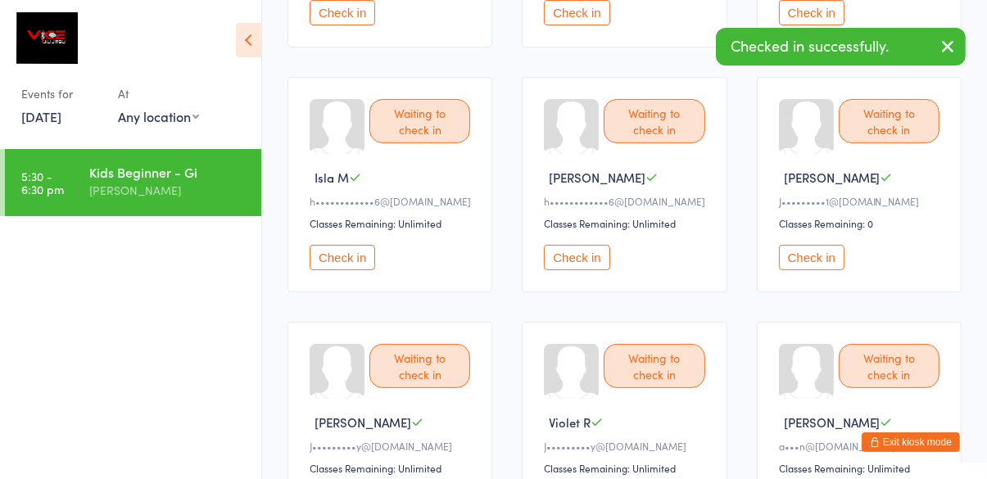  I want to click on div: Kids Beginner - Gi, so click(168, 172).